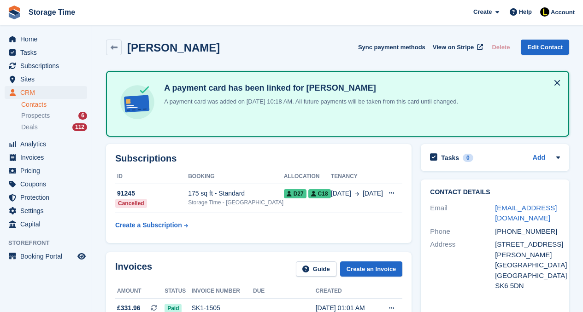 The width and height of the screenshot is (583, 312). Describe the element at coordinates (357, 177) in the screenshot. I see `th: Tenancy` at that location.